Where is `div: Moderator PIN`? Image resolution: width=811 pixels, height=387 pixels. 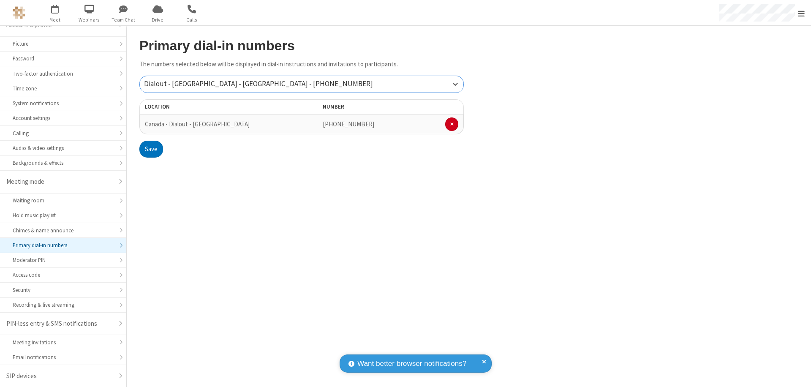
div: Moderator PIN is located at coordinates (63, 260).